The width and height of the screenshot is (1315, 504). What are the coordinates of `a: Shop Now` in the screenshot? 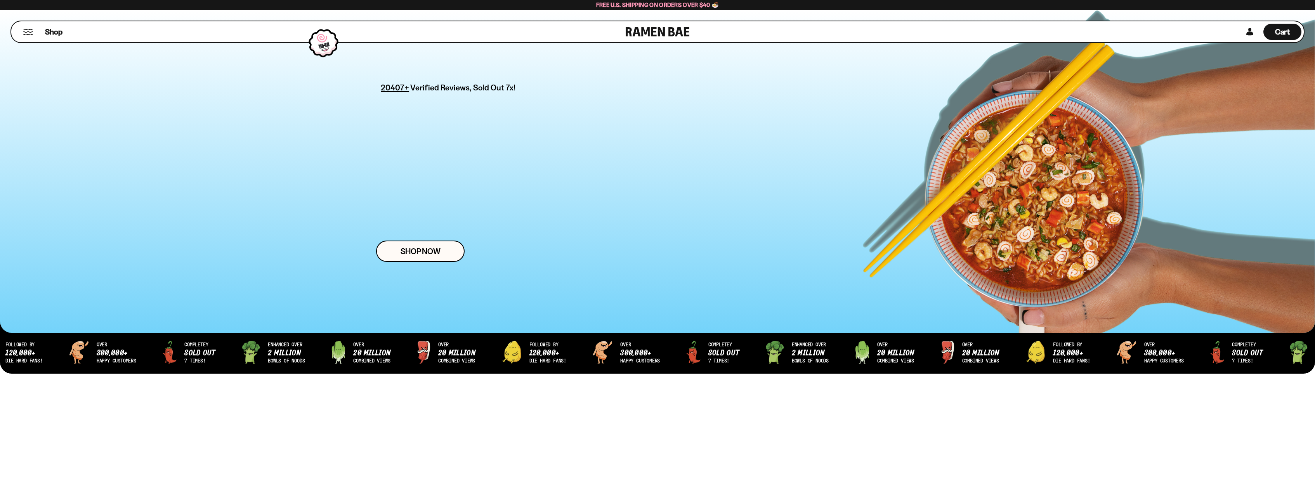 It's located at (420, 251).